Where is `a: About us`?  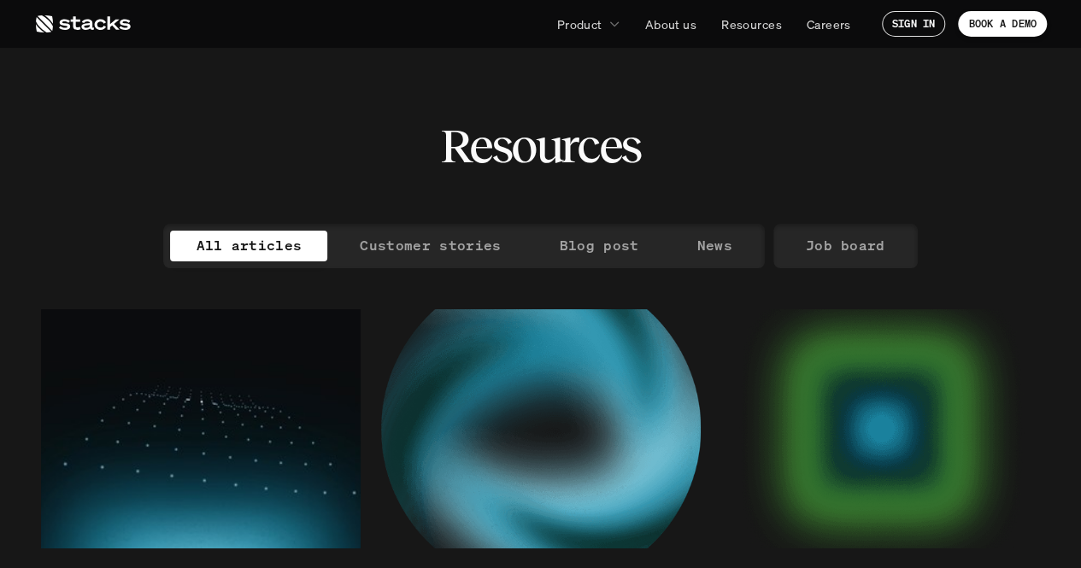
a: About us is located at coordinates (671, 24).